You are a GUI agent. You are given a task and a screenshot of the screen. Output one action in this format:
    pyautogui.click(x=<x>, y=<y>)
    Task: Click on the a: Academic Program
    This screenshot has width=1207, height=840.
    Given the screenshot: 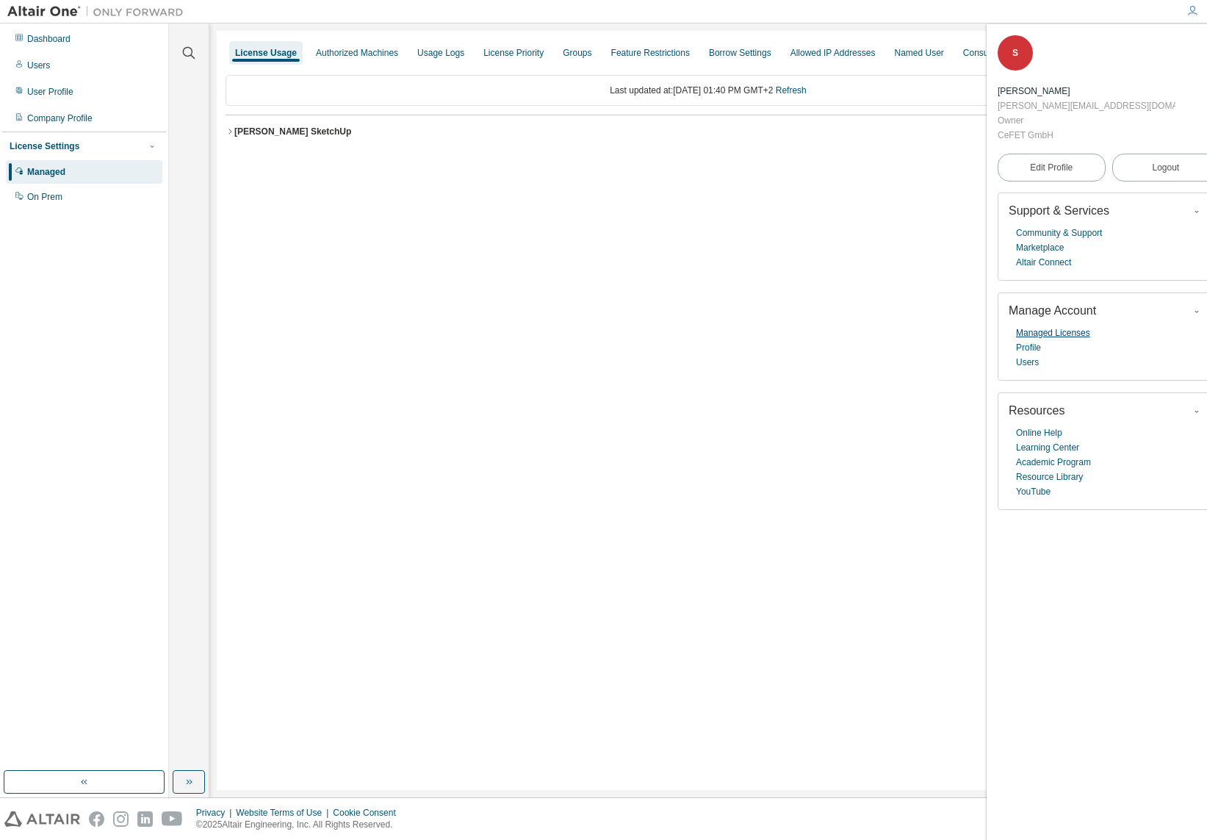 What is the action you would take?
    pyautogui.click(x=1053, y=462)
    